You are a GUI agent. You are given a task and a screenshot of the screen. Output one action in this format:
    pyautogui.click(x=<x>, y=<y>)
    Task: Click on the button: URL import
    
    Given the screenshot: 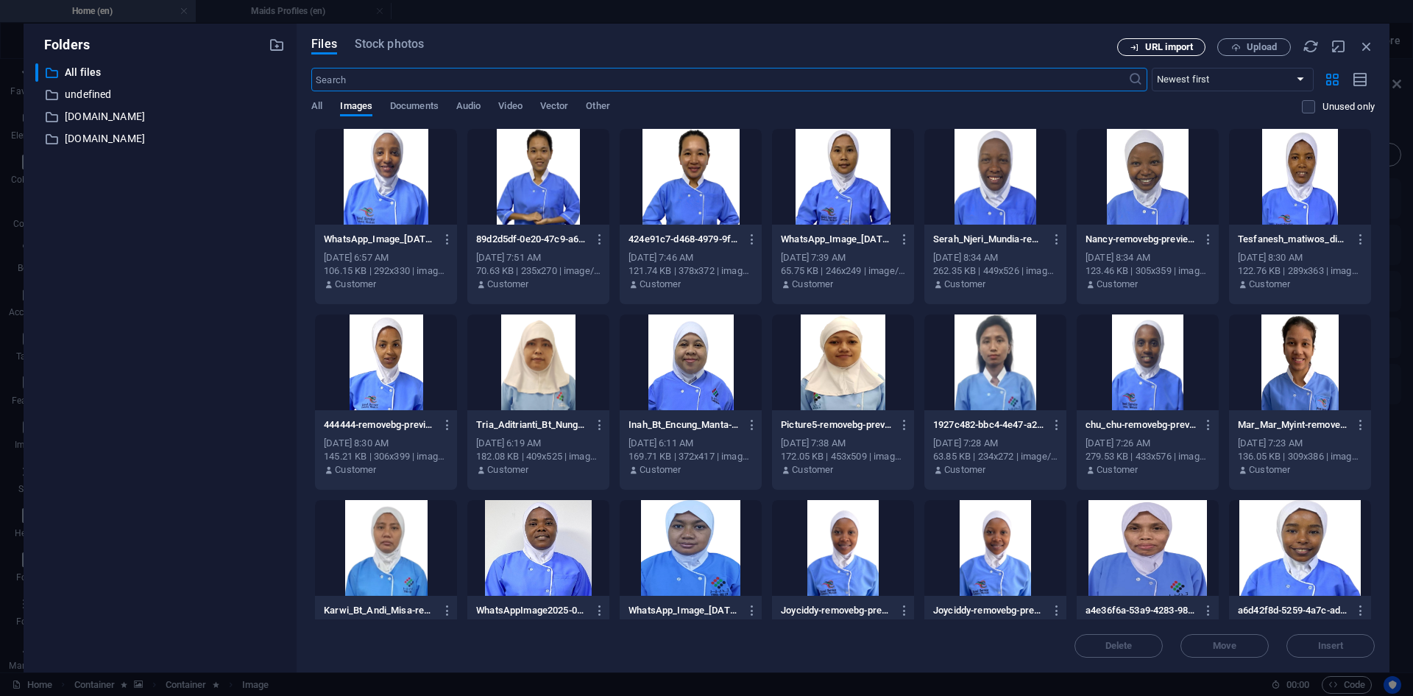 What is the action you would take?
    pyautogui.click(x=1162, y=47)
    